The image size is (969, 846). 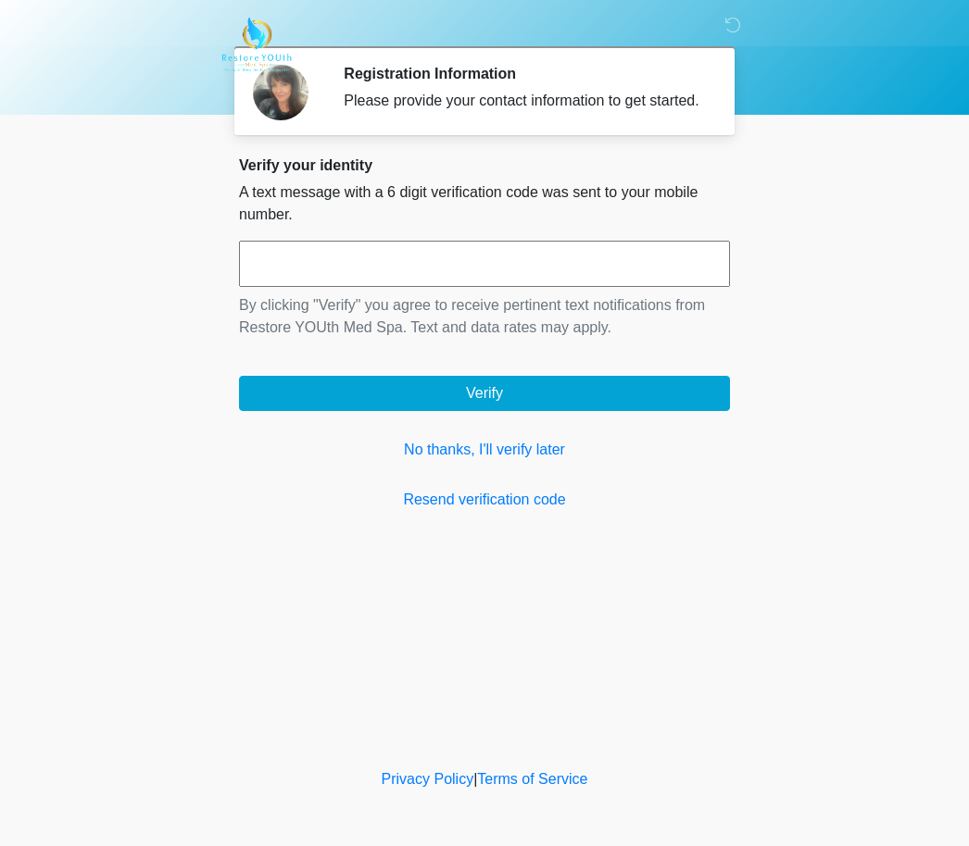 What do you see at coordinates (256, 44) in the screenshot?
I see `img: Restore YOUth Med Spa Logo` at bounding box center [256, 44].